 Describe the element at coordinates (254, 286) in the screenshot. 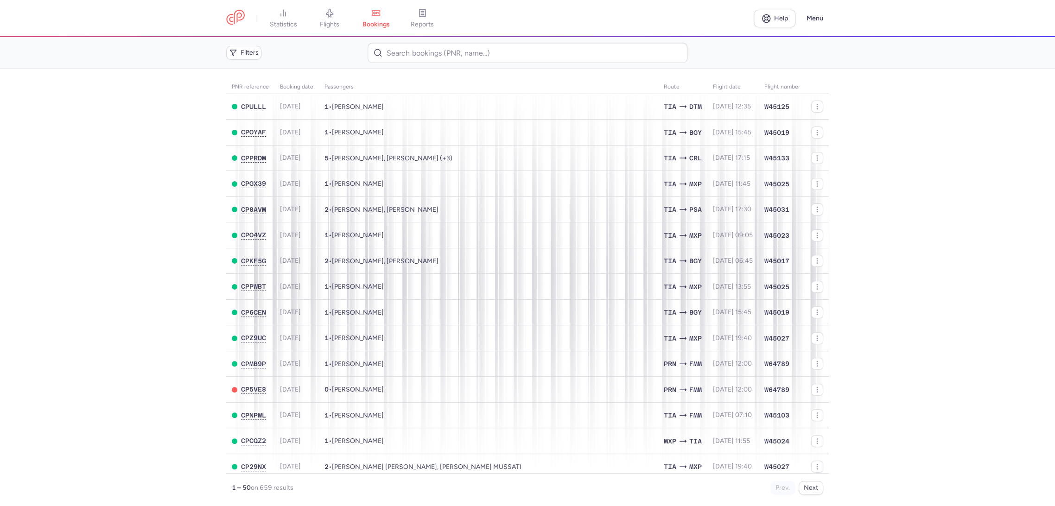

I see `span: CPPWBT` at that location.